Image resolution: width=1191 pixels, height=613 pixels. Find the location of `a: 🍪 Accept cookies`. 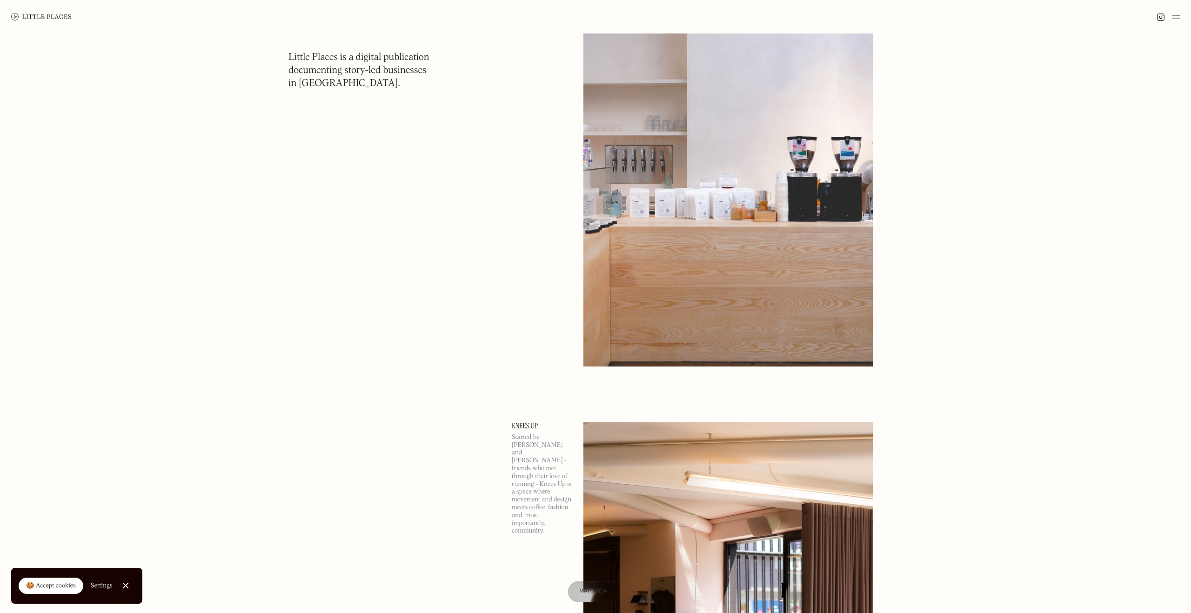

a: 🍪 Accept cookies is located at coordinates (51, 586).